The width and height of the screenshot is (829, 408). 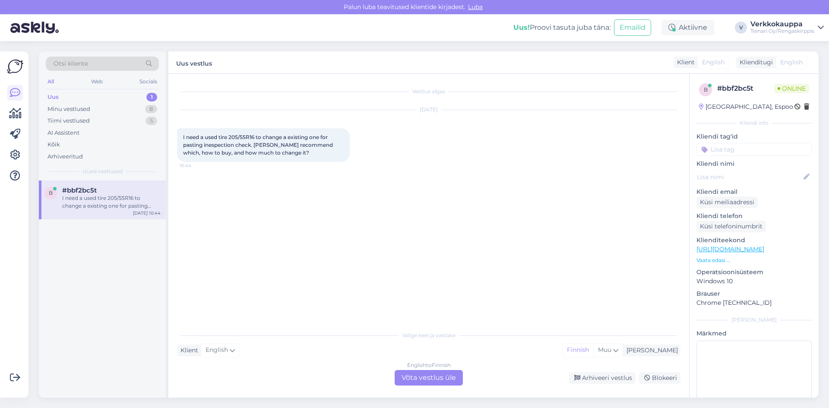 I want to click on div: All, so click(x=51, y=82).